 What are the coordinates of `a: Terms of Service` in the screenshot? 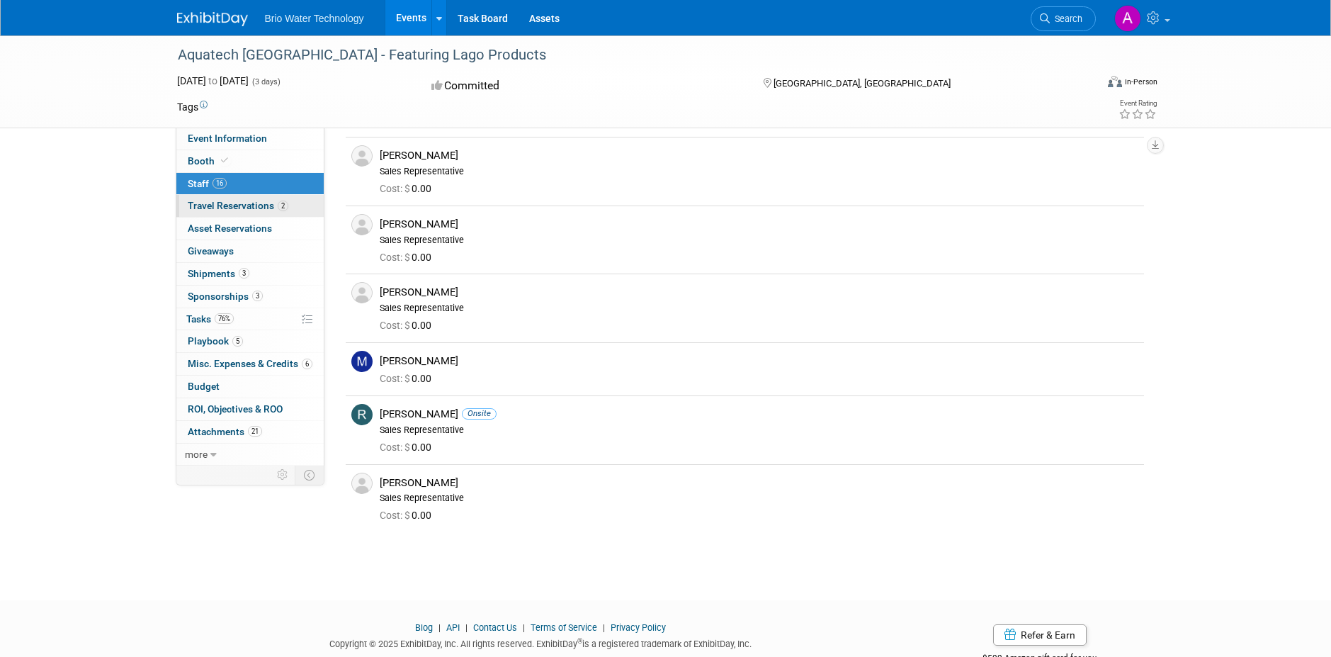 It's located at (564, 627).